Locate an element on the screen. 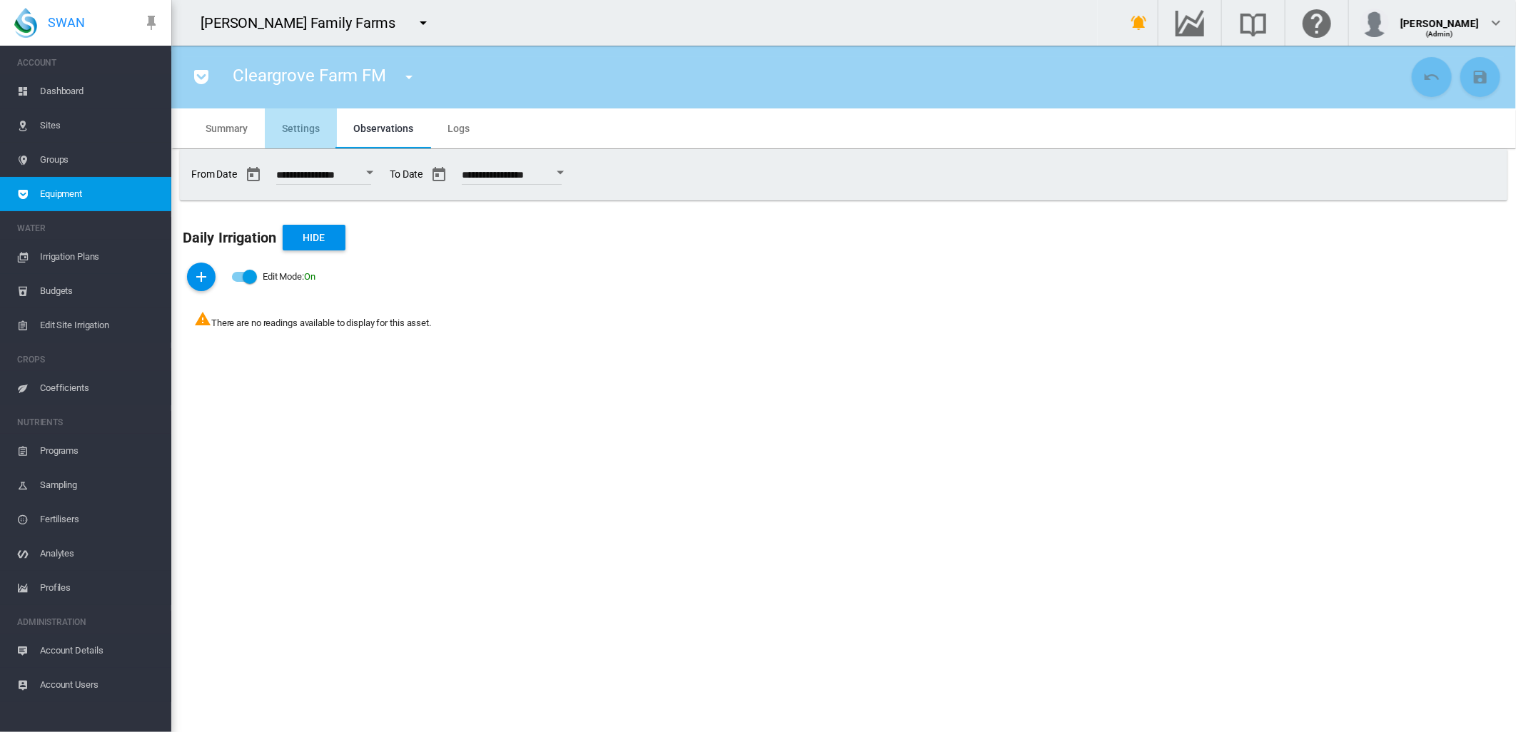 Image resolution: width=1516 pixels, height=732 pixels. span: From Date is located at coordinates (285, 175).